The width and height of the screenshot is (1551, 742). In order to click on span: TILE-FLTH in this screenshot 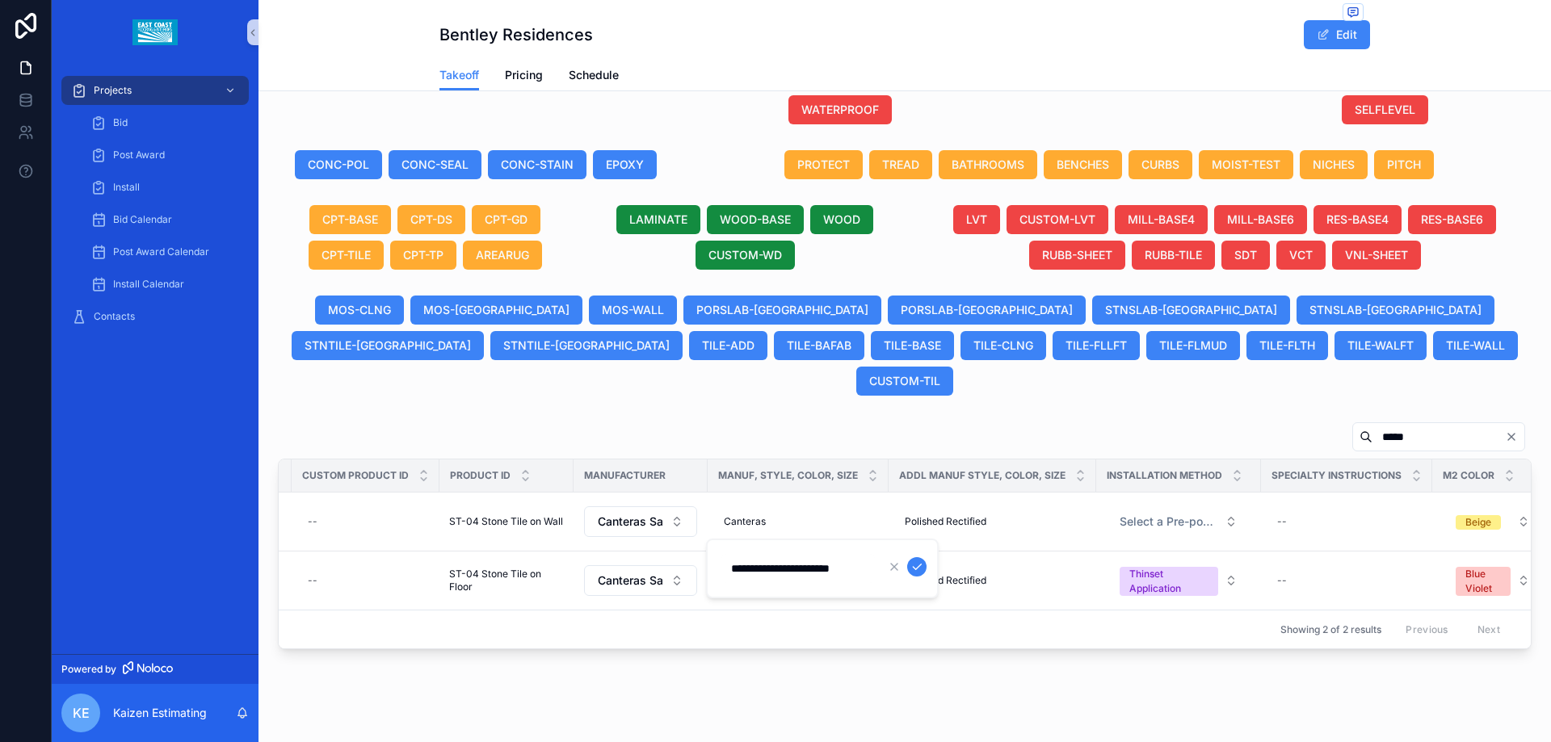, I will do `click(1287, 346)`.